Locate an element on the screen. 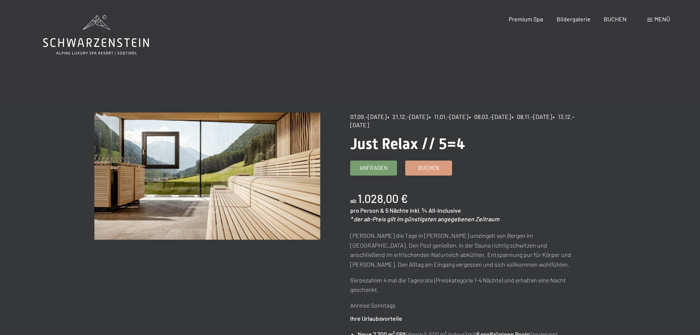 Image resolution: width=700 pixels, height=335 pixels. span: pro Person & is located at coordinates (367, 210).